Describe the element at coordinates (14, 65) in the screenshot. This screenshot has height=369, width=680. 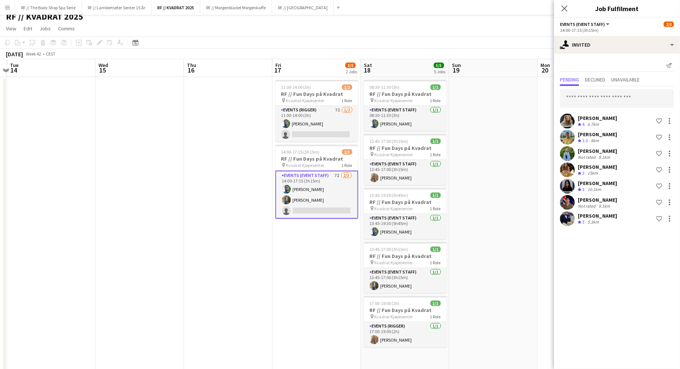
I see `span: Tue` at that location.